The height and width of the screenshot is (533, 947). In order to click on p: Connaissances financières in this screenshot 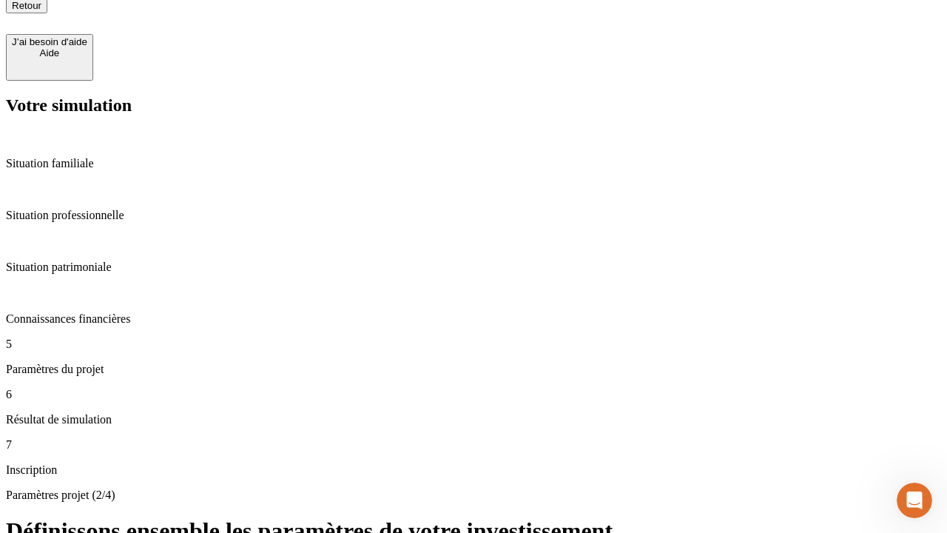, I will do `click(474, 319)`.